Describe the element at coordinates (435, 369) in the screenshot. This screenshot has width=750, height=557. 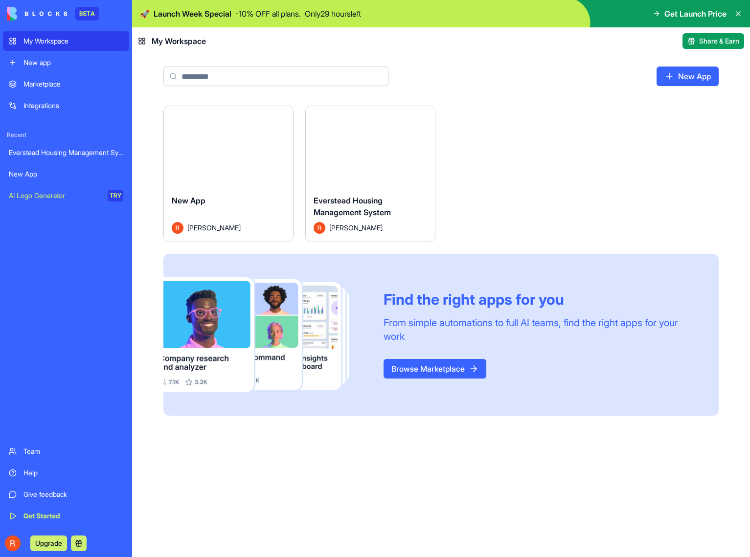
I see `a: Browse Marketplace` at that location.